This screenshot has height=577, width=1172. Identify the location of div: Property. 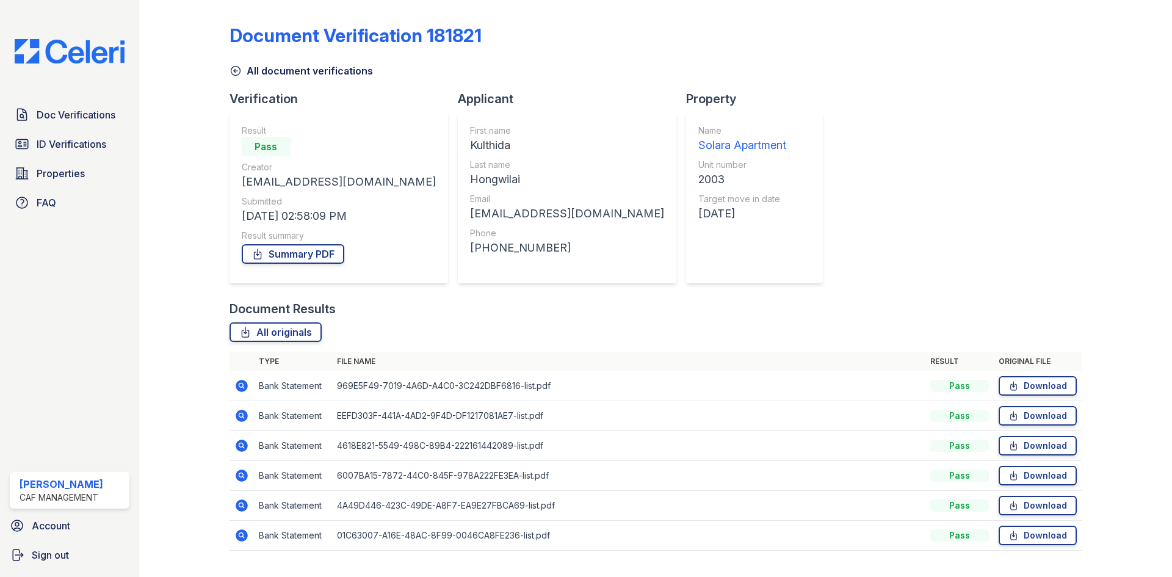
(759, 99).